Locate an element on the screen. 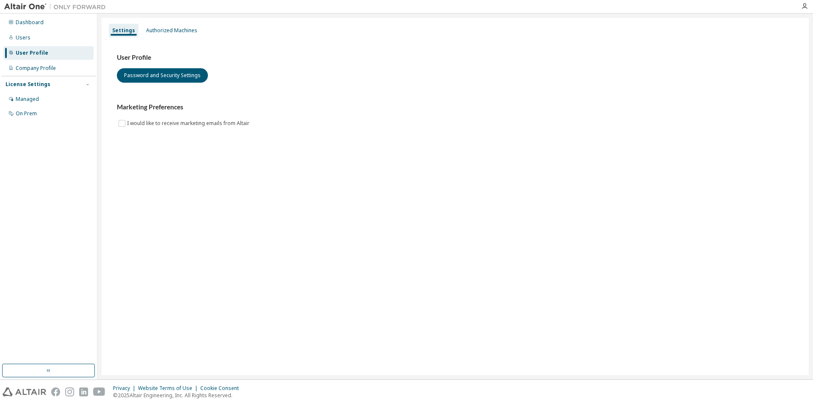 This screenshot has width=813, height=404. div: License Settings is located at coordinates (28, 84).